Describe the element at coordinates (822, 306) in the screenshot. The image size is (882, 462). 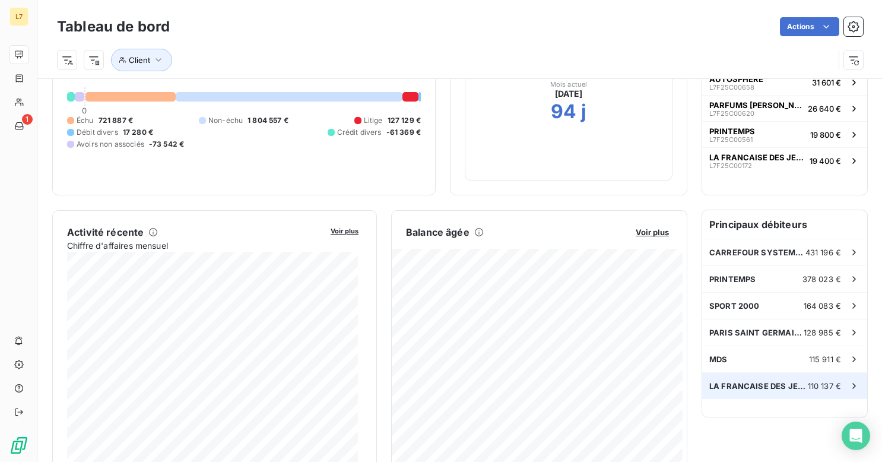
I see `span: 164 083 €` at that location.